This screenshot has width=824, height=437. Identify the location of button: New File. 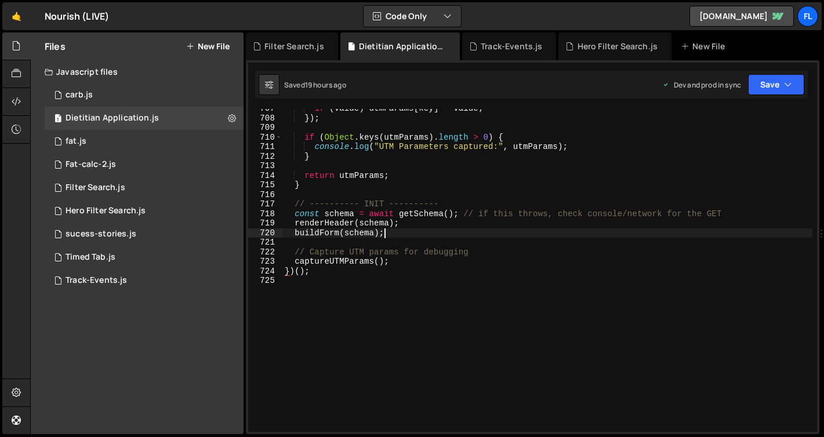
(207, 46).